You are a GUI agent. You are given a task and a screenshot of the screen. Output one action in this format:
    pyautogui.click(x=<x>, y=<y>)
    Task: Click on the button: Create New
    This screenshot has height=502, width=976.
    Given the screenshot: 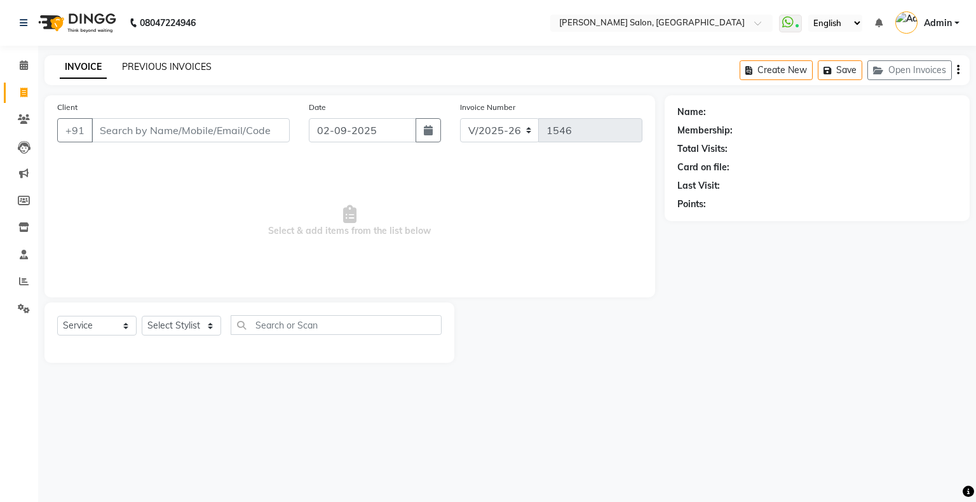 What is the action you would take?
    pyautogui.click(x=776, y=70)
    